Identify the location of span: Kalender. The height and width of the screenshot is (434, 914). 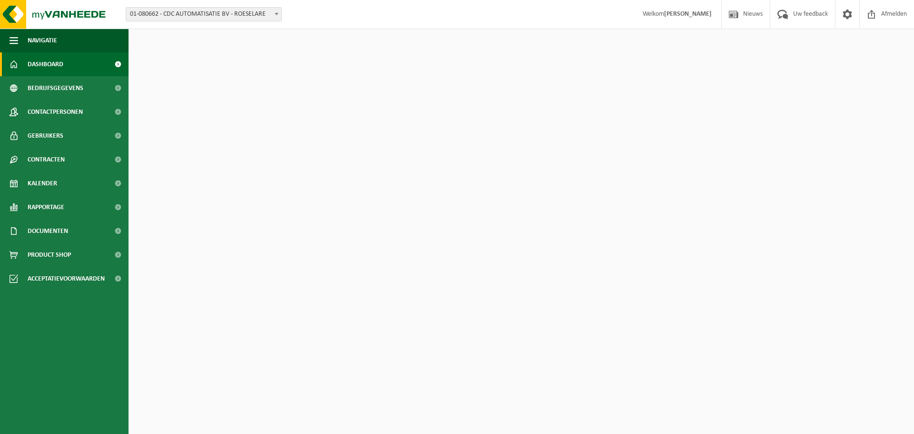
(42, 183).